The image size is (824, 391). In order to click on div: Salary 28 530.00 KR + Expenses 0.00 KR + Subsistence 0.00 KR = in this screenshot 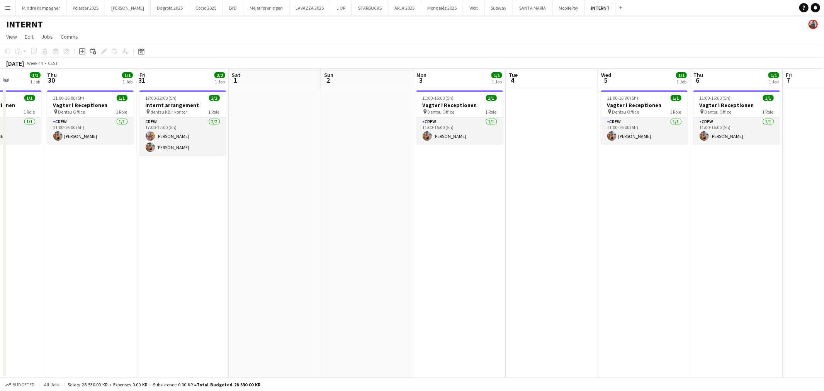, I will do `click(164, 384)`.